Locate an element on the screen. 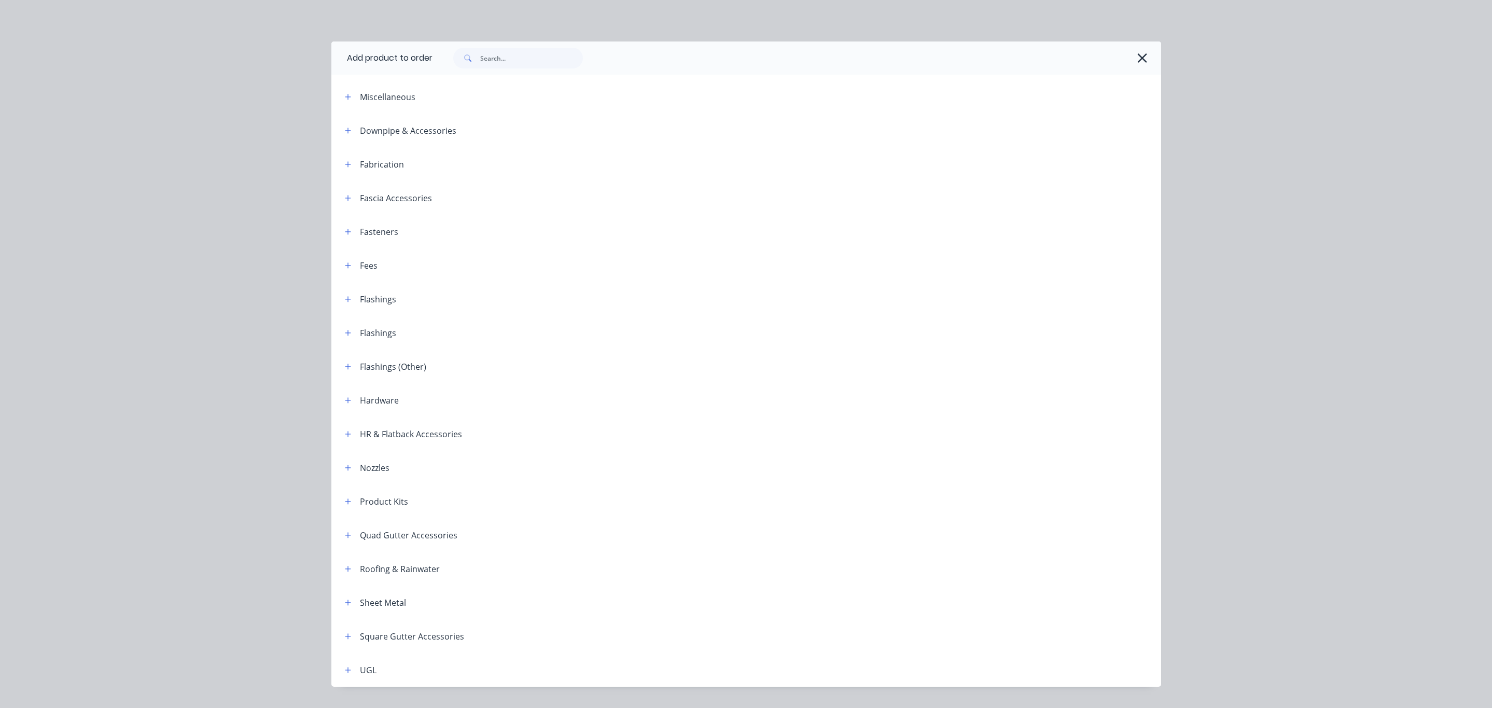 This screenshot has width=1492, height=708. div: UGL is located at coordinates (368, 670).